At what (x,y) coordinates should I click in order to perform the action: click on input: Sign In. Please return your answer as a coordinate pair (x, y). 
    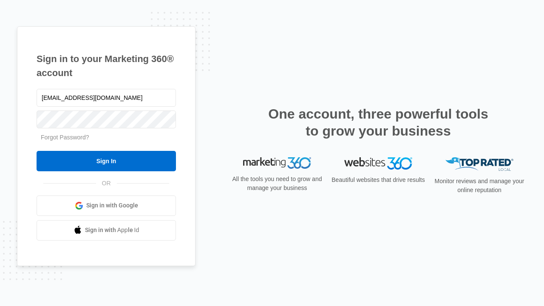
    Looking at the image, I should click on (106, 161).